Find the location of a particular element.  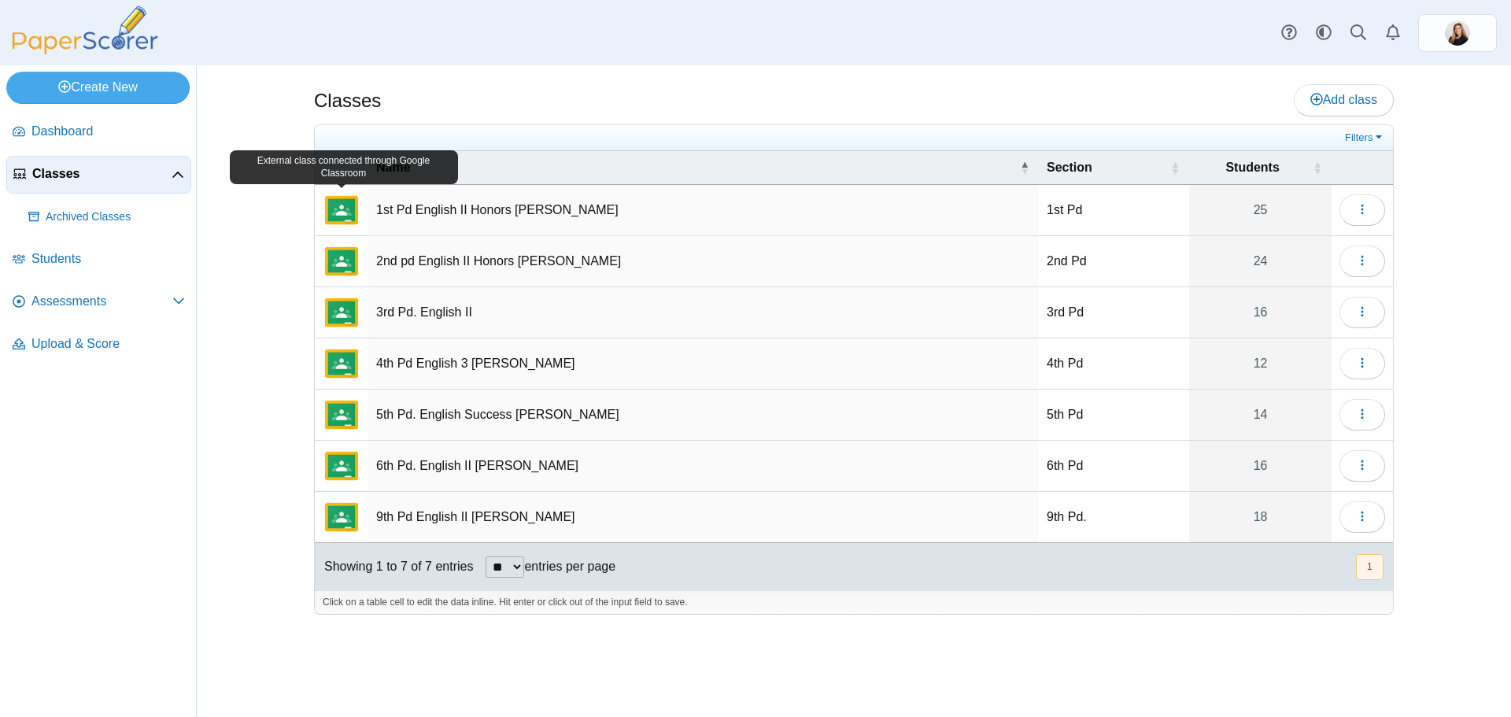

a: ps.82RvpYiVVZiPEiig is located at coordinates (1457, 33).